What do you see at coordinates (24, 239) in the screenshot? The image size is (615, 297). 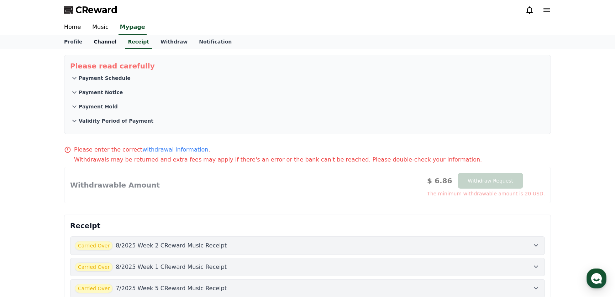 I see `span: Home` at bounding box center [24, 239].